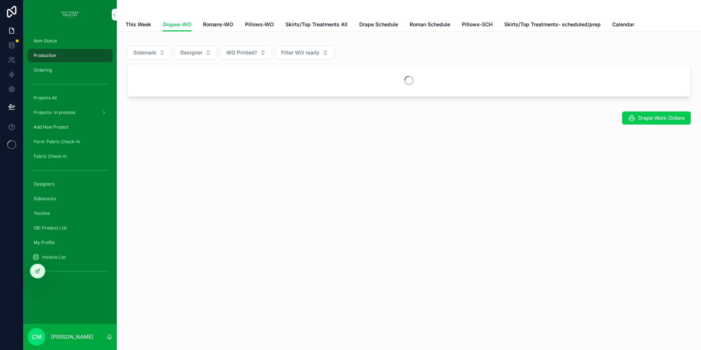 The width and height of the screenshot is (701, 350). I want to click on span: Romans-WO, so click(218, 24).